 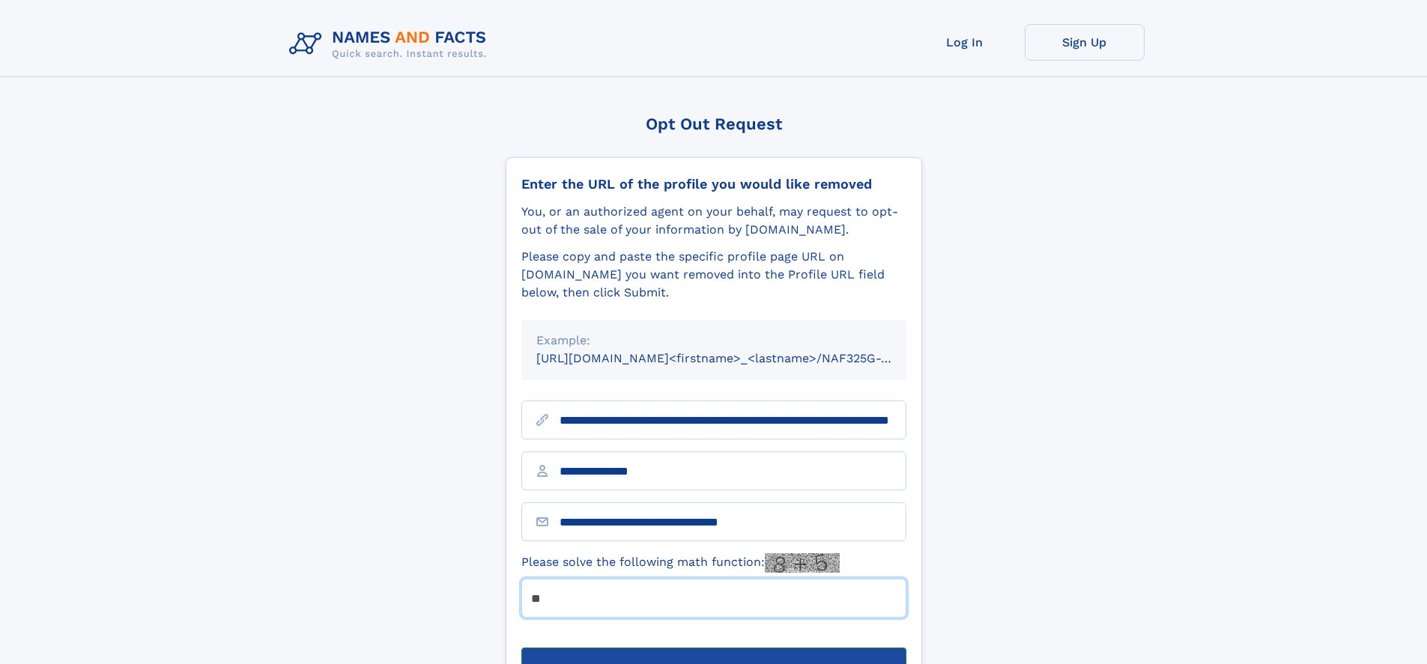 What do you see at coordinates (680, 563) in the screenshot?
I see `label: Please solve the following math function:` at bounding box center [680, 563].